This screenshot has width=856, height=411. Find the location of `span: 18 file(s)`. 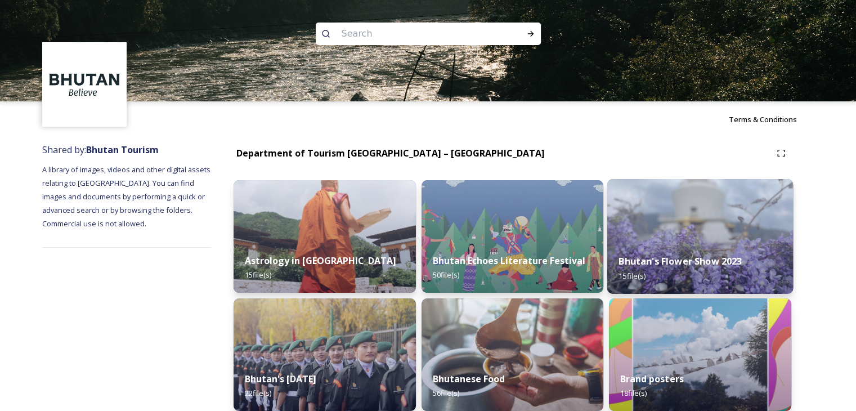

span: 18 file(s) is located at coordinates (633, 393).